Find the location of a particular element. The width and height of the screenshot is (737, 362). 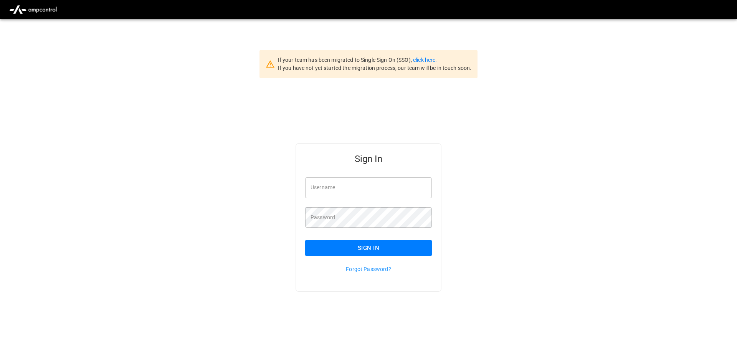

img: ampcontrol.io logo is located at coordinates (33, 10).